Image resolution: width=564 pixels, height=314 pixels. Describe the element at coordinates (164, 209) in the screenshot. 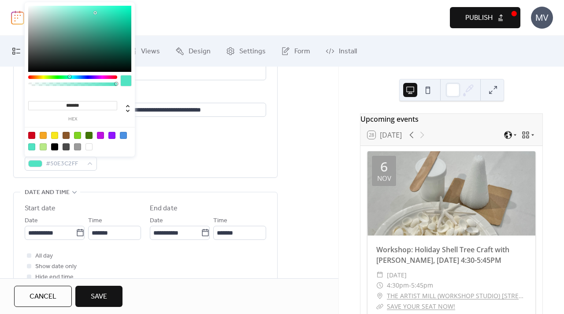

I see `div: End date` at that location.